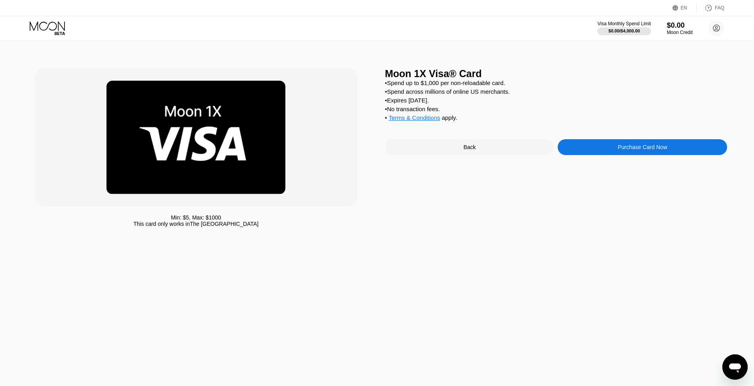 This screenshot has height=386, width=754. What do you see at coordinates (196, 218) in the screenshot?
I see `div: Min: $ 5 , Max: $ 1000` at bounding box center [196, 218].